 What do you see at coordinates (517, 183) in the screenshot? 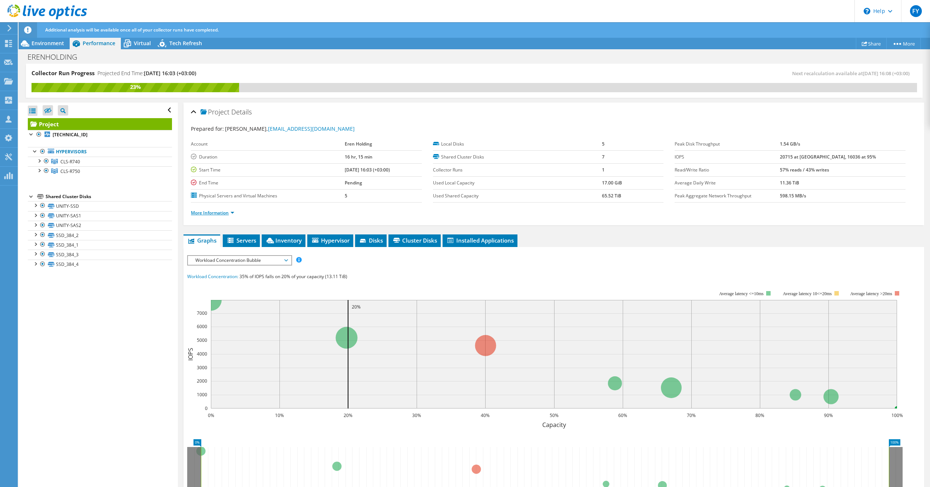
I see `label: Used Local Capacity` at bounding box center [517, 183].